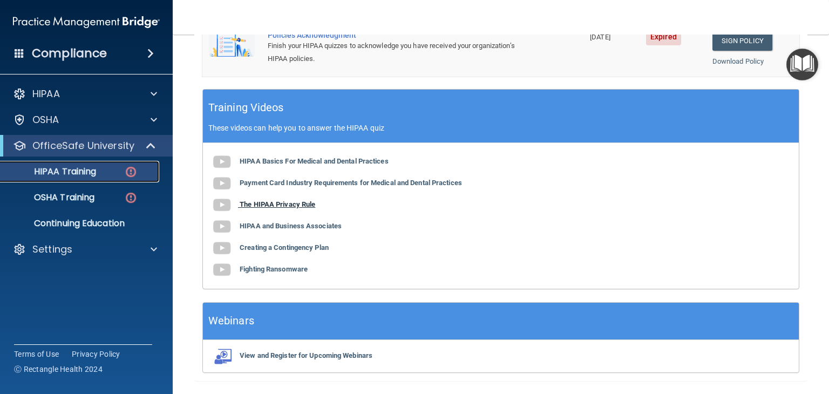 The height and width of the screenshot is (394, 829). What do you see at coordinates (277, 204) in the screenshot?
I see `b: The HIPAA Privacy Rule` at bounding box center [277, 204].